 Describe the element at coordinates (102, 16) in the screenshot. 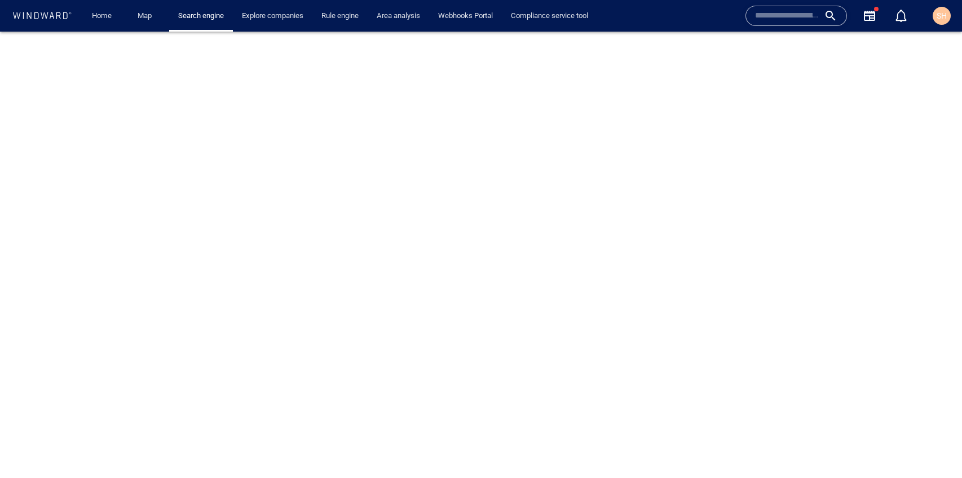

I see `button: Home` at that location.